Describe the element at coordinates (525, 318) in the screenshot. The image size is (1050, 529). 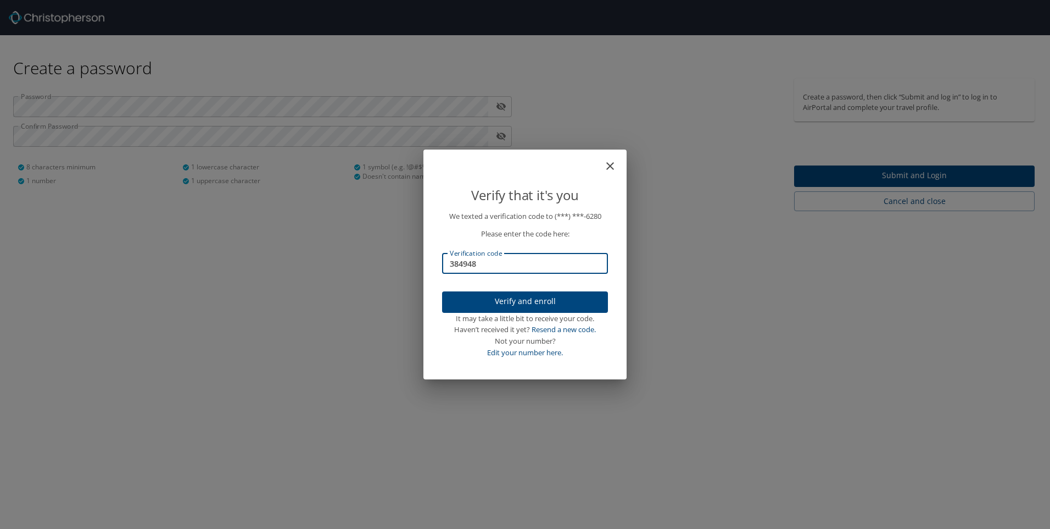
I see `div: It may take a little bit to receive your code.` at that location.